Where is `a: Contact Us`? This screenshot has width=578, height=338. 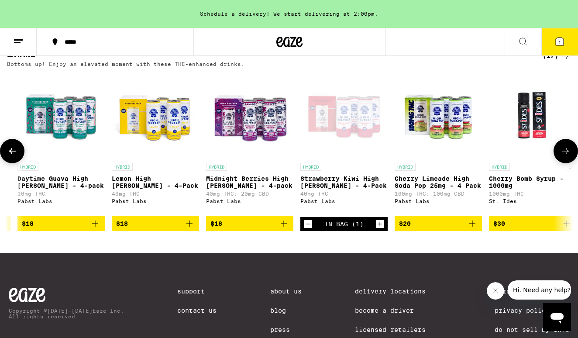
a: Contact Us is located at coordinates (197, 311).